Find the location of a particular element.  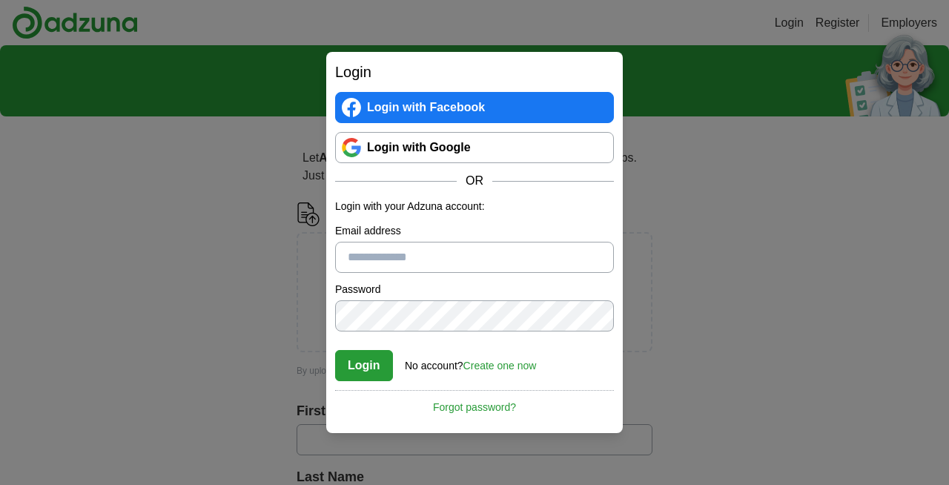

p: Login with your Adzuna account: is located at coordinates (475, 206).